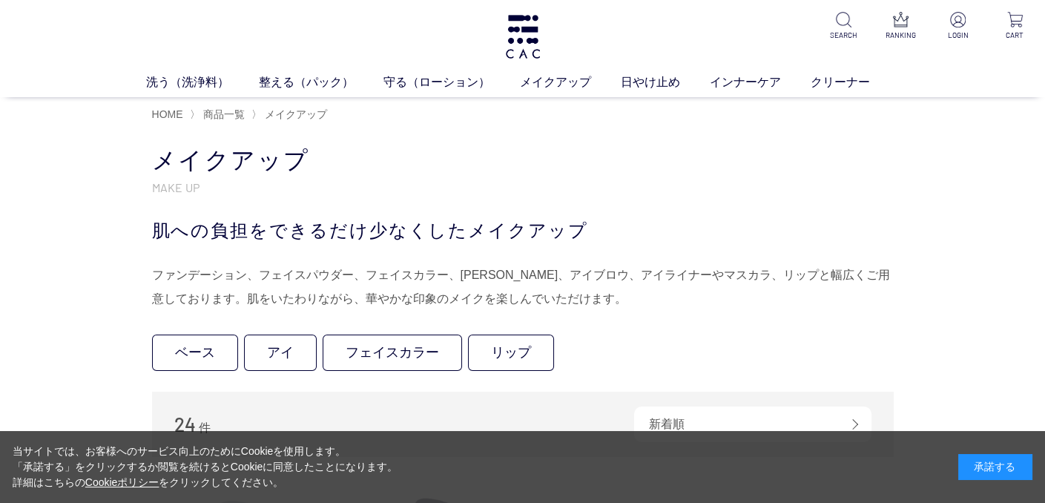  Describe the element at coordinates (523, 187) in the screenshot. I see `p: MAKE UP` at that location.